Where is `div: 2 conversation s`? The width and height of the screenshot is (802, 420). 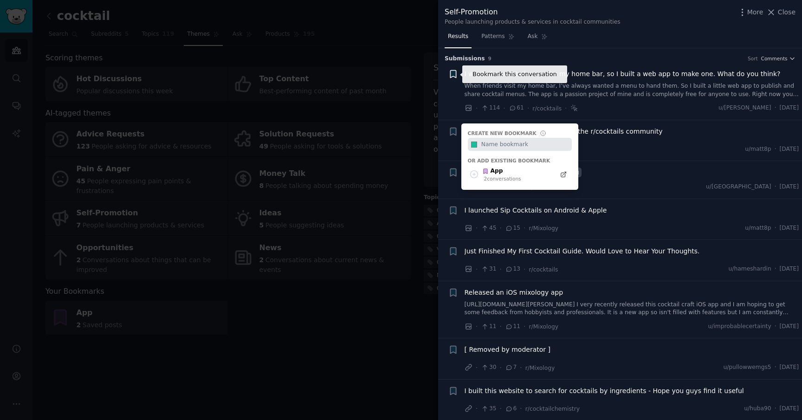 div: 2 conversation s is located at coordinates (502, 179).